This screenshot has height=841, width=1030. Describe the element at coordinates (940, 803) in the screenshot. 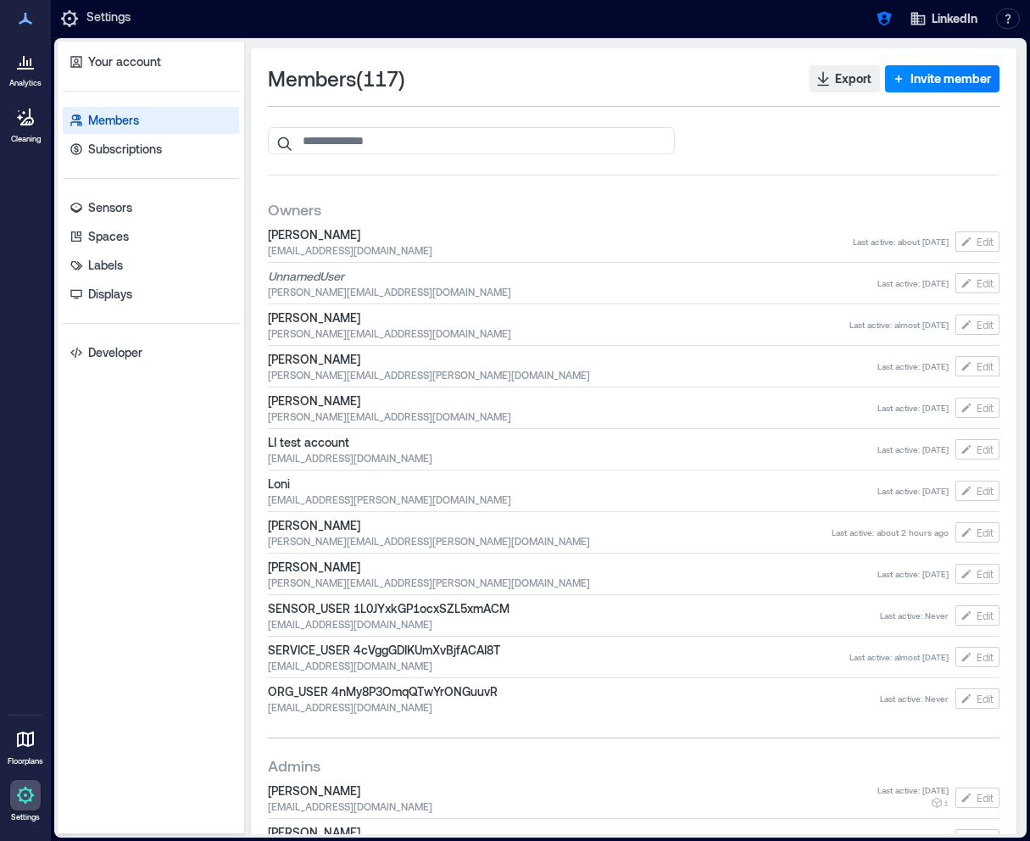

I see `div: 1` at that location.